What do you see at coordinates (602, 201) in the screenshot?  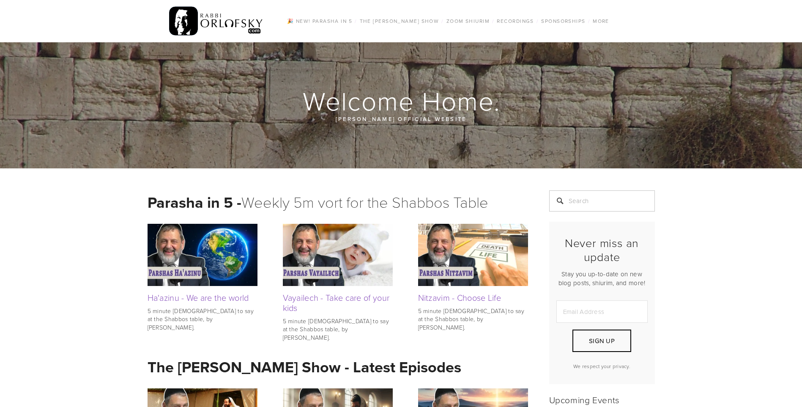 I see `input: Search` at bounding box center [602, 201].